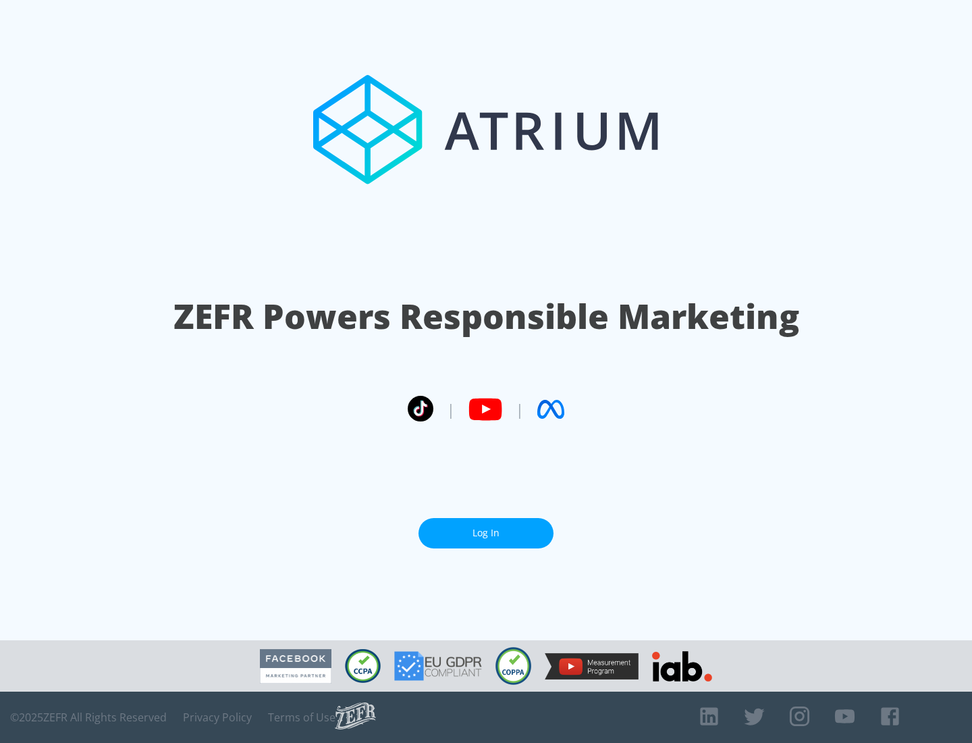 The width and height of the screenshot is (972, 743). What do you see at coordinates (592, 666) in the screenshot?
I see `img: YouTube Measurement Program` at bounding box center [592, 666].